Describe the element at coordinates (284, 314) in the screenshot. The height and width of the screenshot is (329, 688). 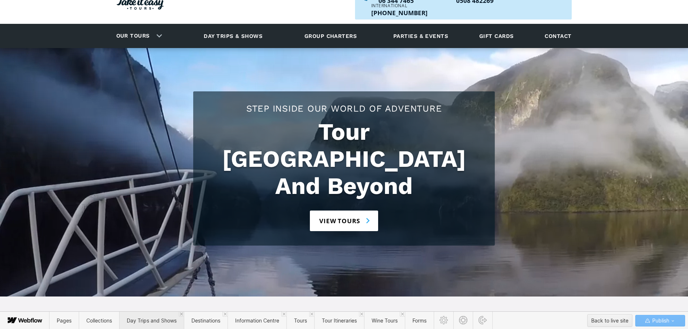
I see `a: Close 'Information Centre' tab` at that location.